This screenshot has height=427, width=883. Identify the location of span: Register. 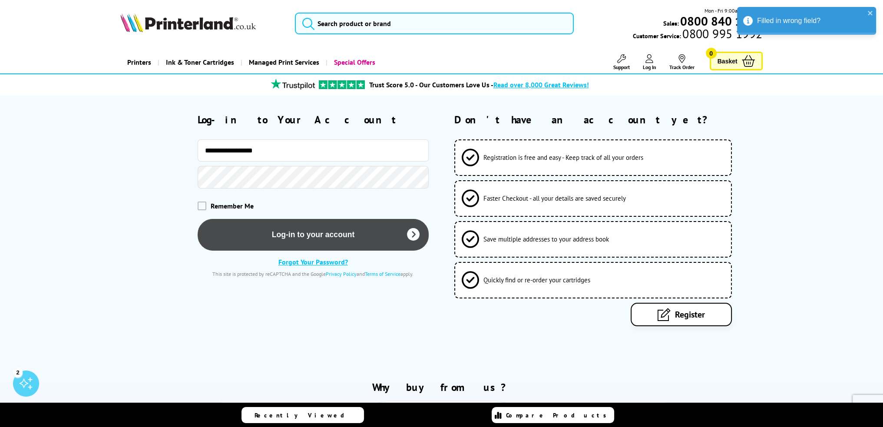
(690, 314).